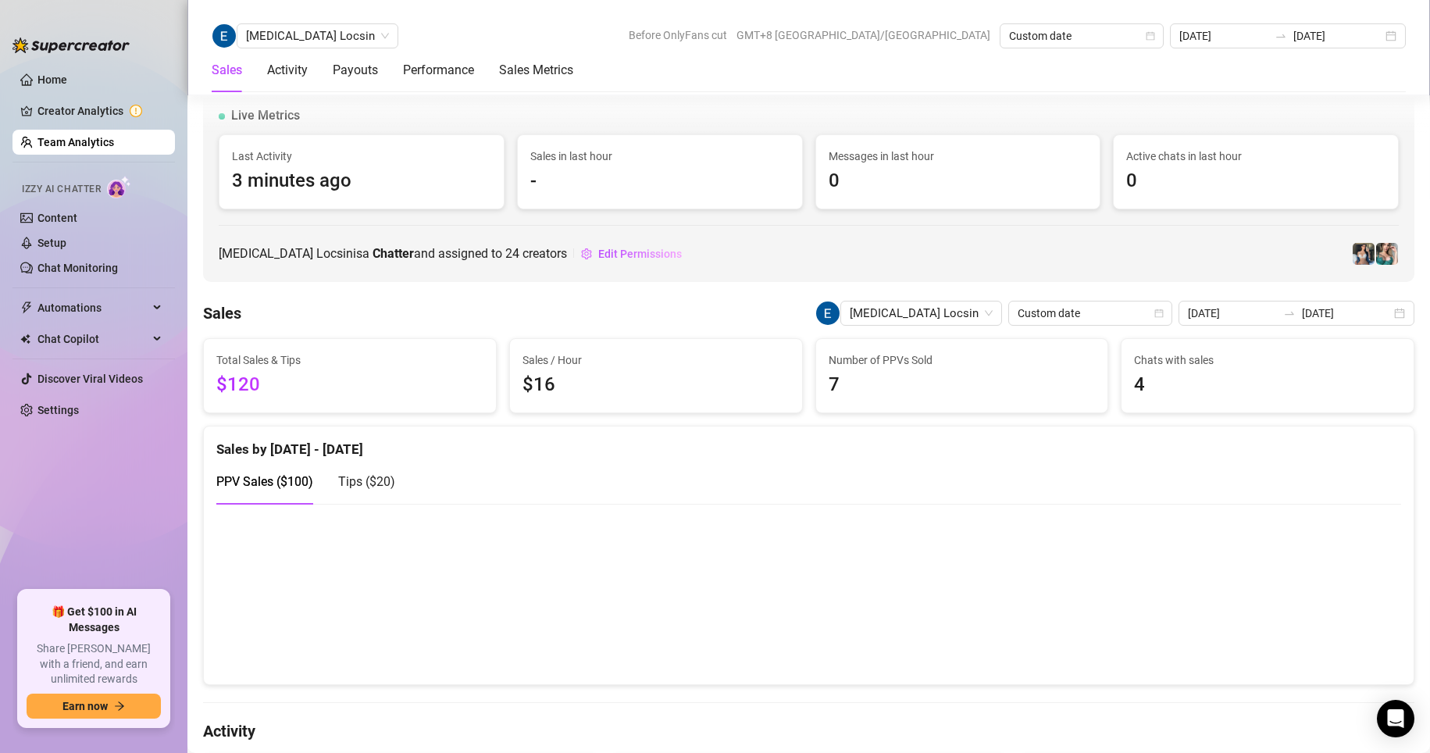 This screenshot has height=753, width=1430. I want to click on span: 7, so click(962, 385).